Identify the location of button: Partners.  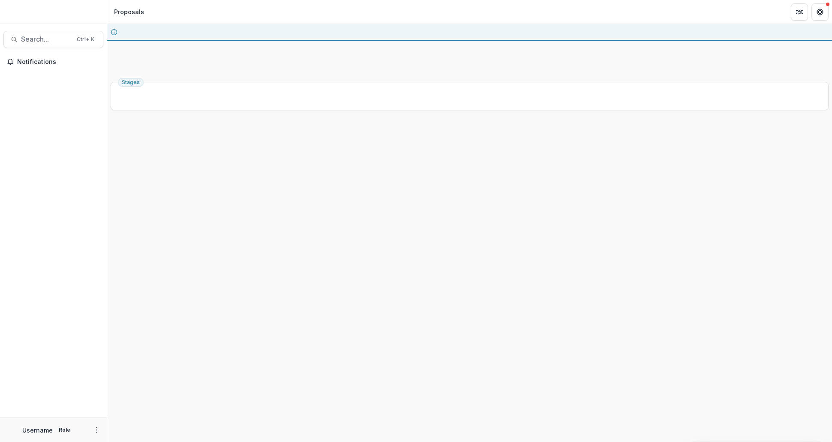
(800, 12).